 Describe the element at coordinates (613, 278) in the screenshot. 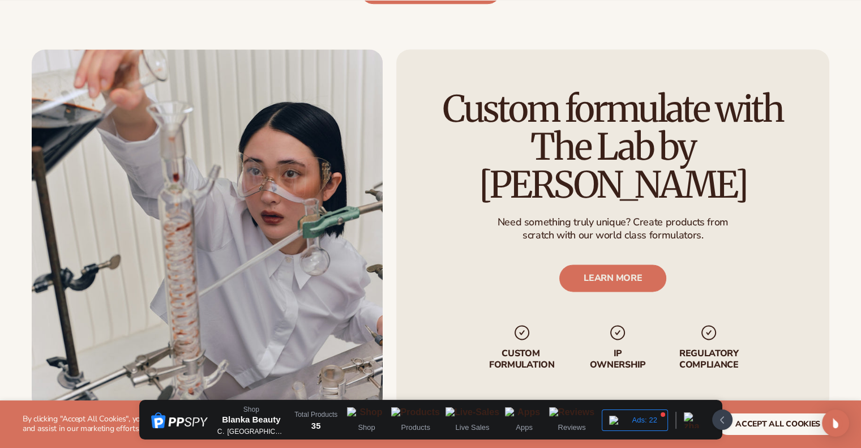

I see `a: LEARN MORE` at that location.